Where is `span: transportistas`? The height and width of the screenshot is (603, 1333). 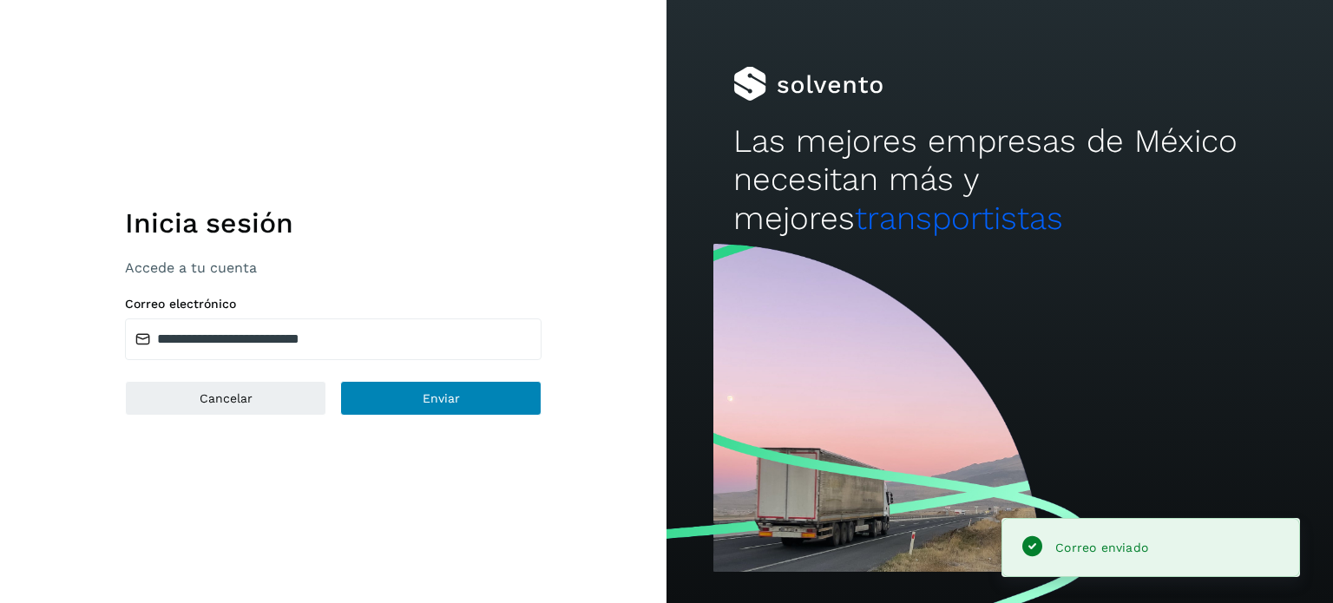 span: transportistas is located at coordinates (959, 218).